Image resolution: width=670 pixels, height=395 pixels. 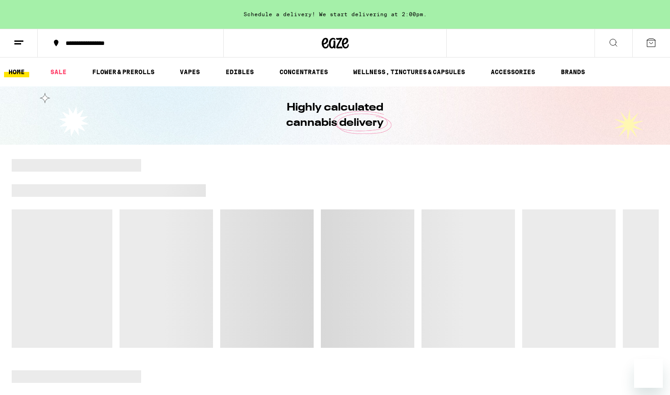 What do you see at coordinates (573, 72) in the screenshot?
I see `a: BRANDS` at bounding box center [573, 72].